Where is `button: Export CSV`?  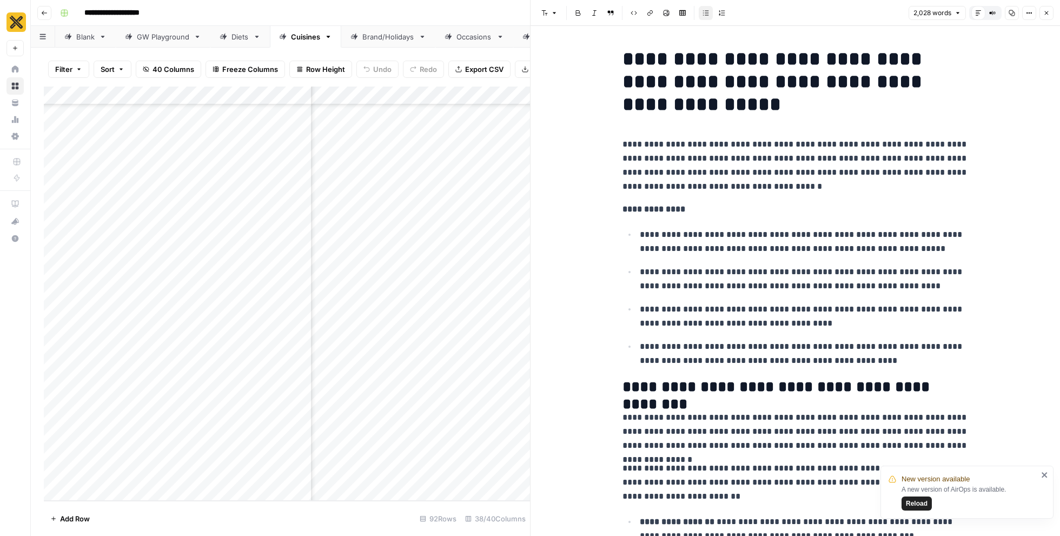
button: Export CSV is located at coordinates (479, 69).